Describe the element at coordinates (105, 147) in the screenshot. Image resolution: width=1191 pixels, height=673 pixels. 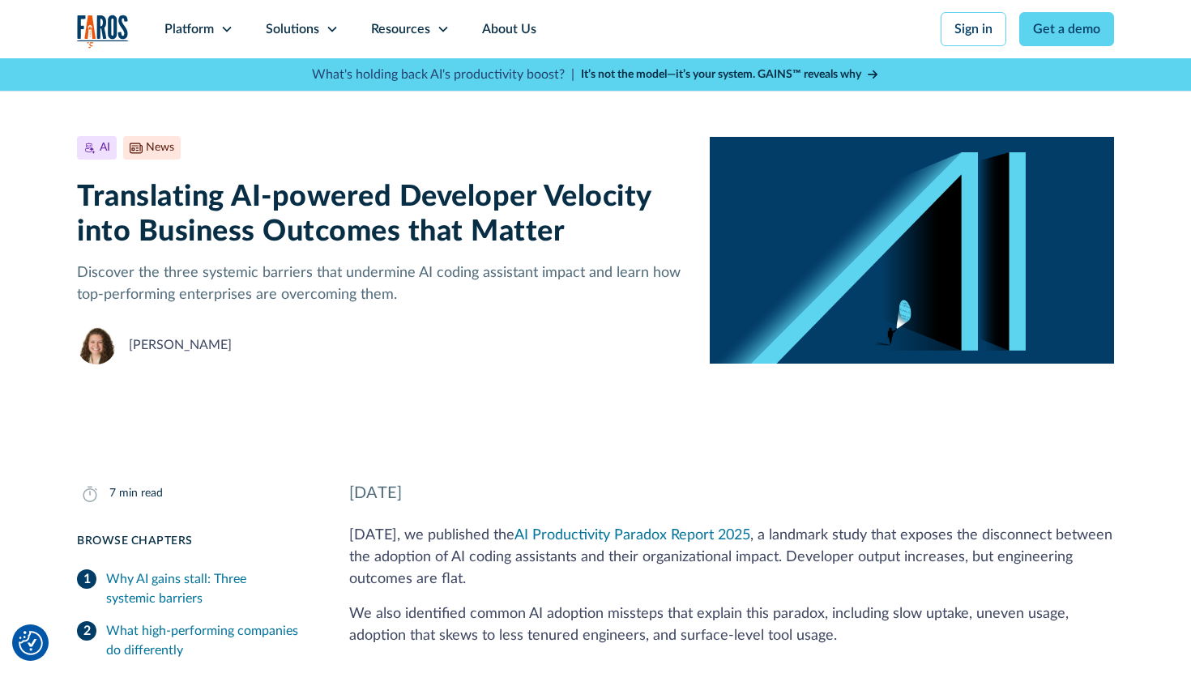
I see `div: AI` at that location.